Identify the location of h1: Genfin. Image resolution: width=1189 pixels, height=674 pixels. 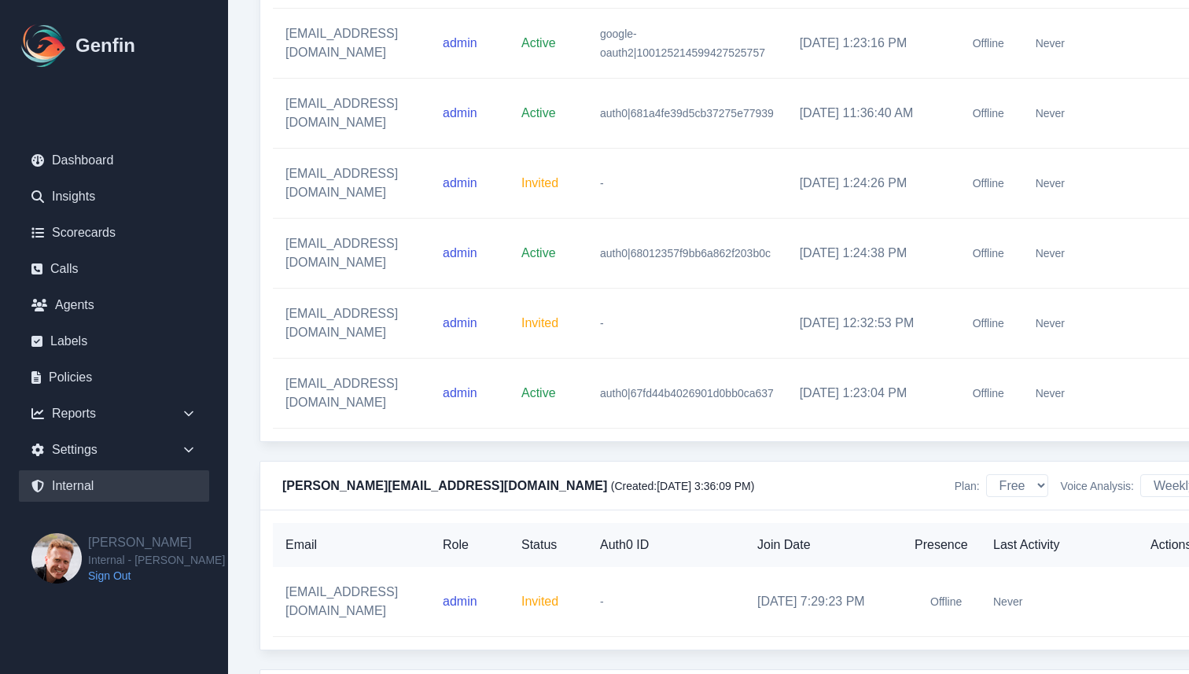
(105, 46).